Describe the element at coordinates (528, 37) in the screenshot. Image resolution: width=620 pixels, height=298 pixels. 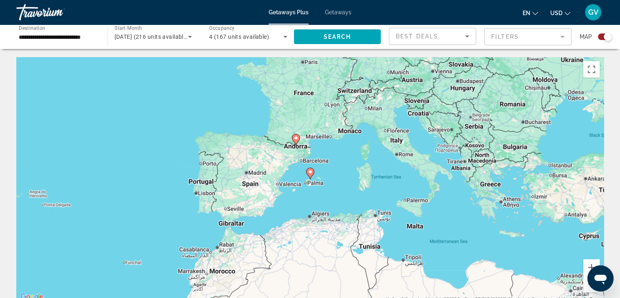
I see `button: Filter` at that location.